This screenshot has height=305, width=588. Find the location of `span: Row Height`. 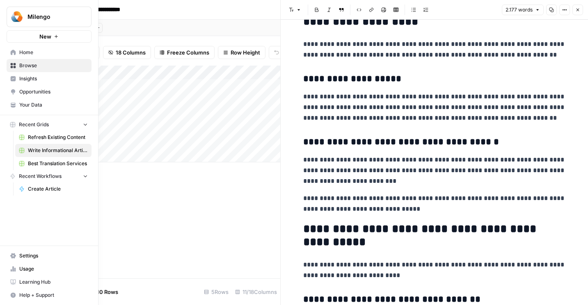

span: Row Height is located at coordinates (245, 53).